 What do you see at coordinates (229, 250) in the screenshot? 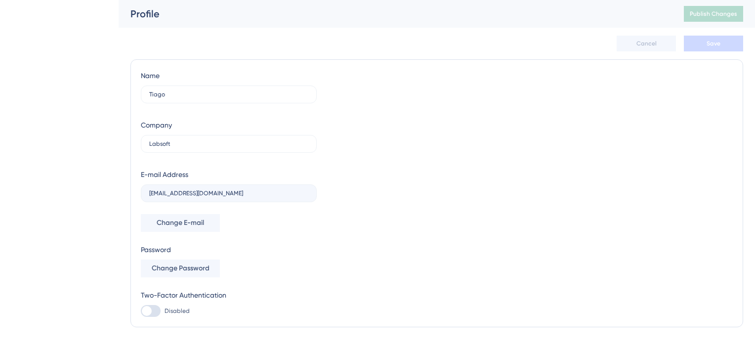
I see `div: Password` at bounding box center [229, 250].